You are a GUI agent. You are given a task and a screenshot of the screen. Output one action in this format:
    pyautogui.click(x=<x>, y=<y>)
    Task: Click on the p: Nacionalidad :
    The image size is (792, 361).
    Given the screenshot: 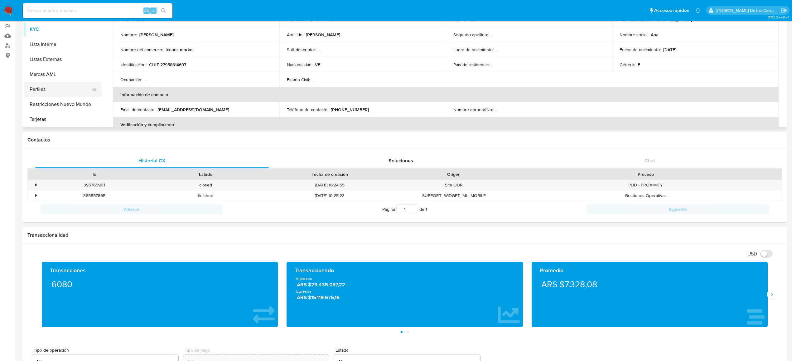 What is the action you would take?
    pyautogui.click(x=300, y=65)
    